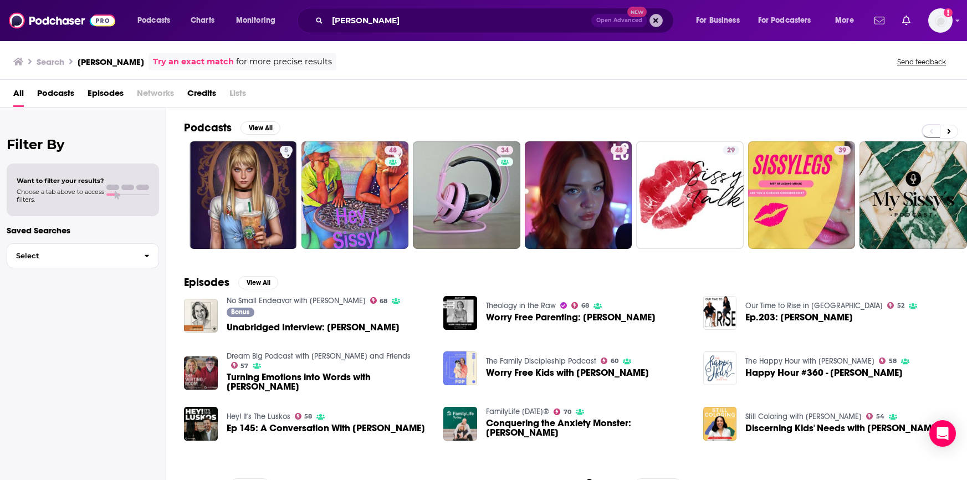  What do you see at coordinates (906, 21) in the screenshot?
I see `a: Show notifications dropdown` at bounding box center [906, 21].